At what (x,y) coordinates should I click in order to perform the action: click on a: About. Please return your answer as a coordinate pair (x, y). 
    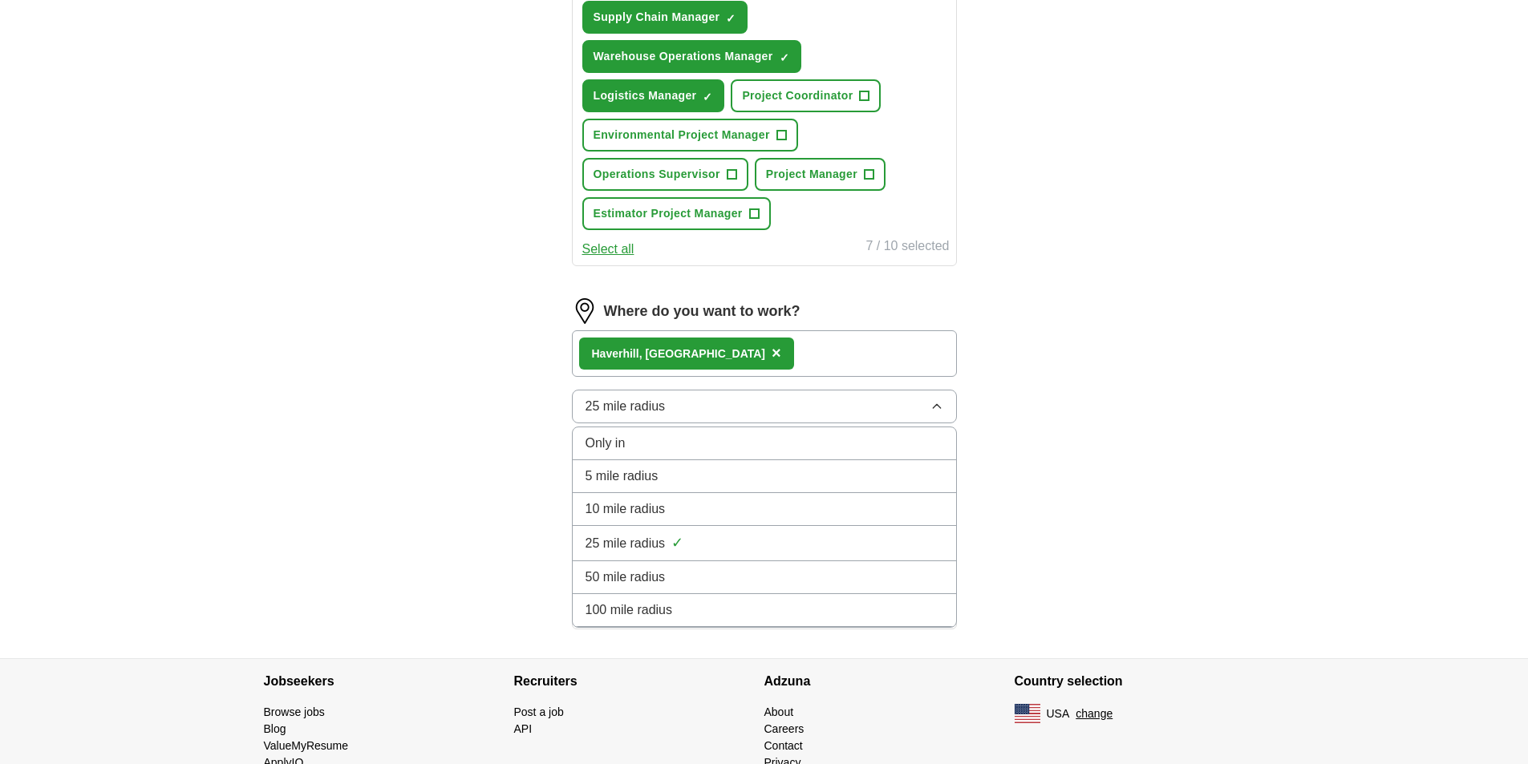
    Looking at the image, I should click on (779, 712).